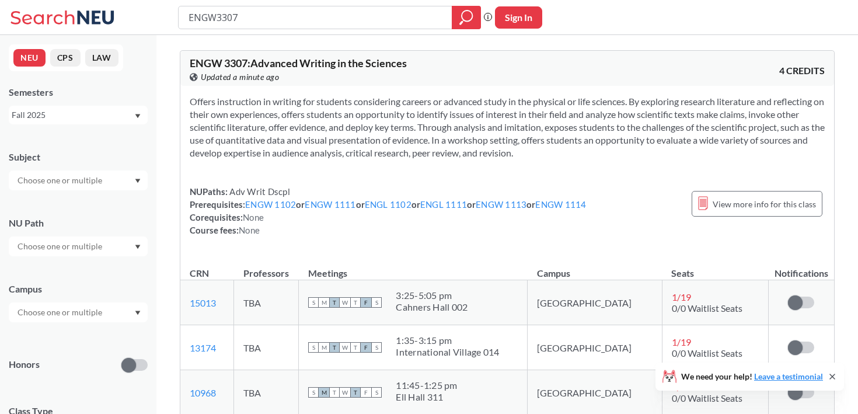  Describe the element at coordinates (29, 58) in the screenshot. I see `button: NEU` at that location.